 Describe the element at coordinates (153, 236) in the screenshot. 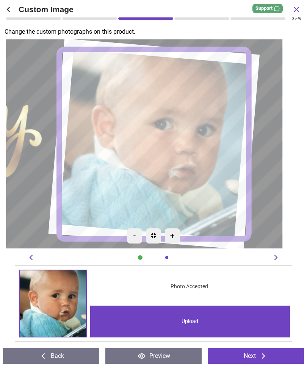

I see `img: recenter` at that location.